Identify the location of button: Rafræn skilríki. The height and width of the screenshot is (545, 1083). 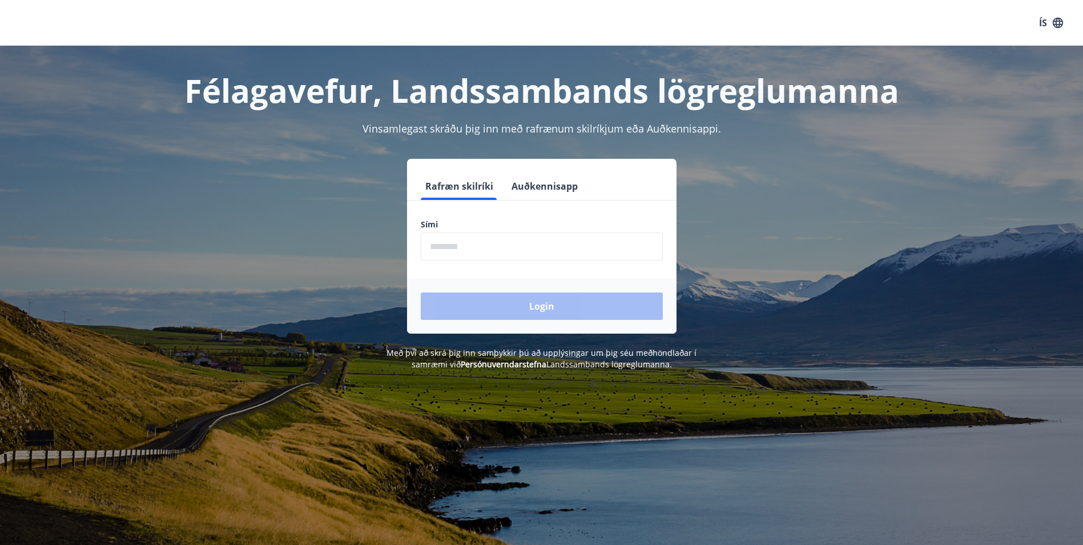
(459, 186).